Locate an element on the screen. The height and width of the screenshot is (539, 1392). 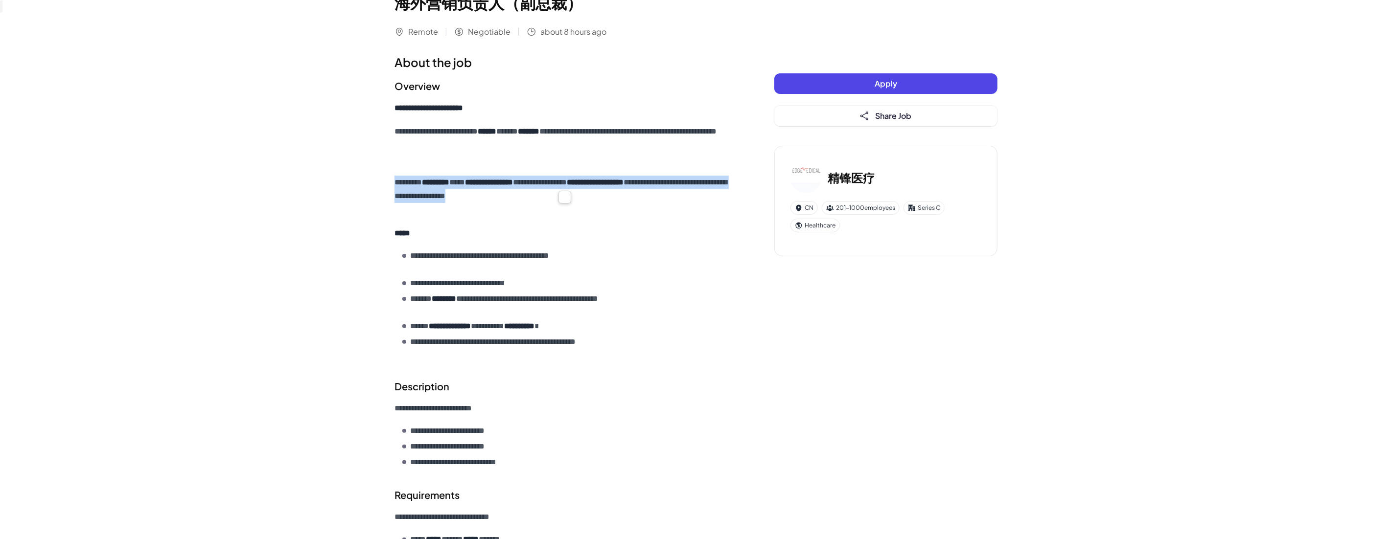
h2: Overview is located at coordinates (565, 86).